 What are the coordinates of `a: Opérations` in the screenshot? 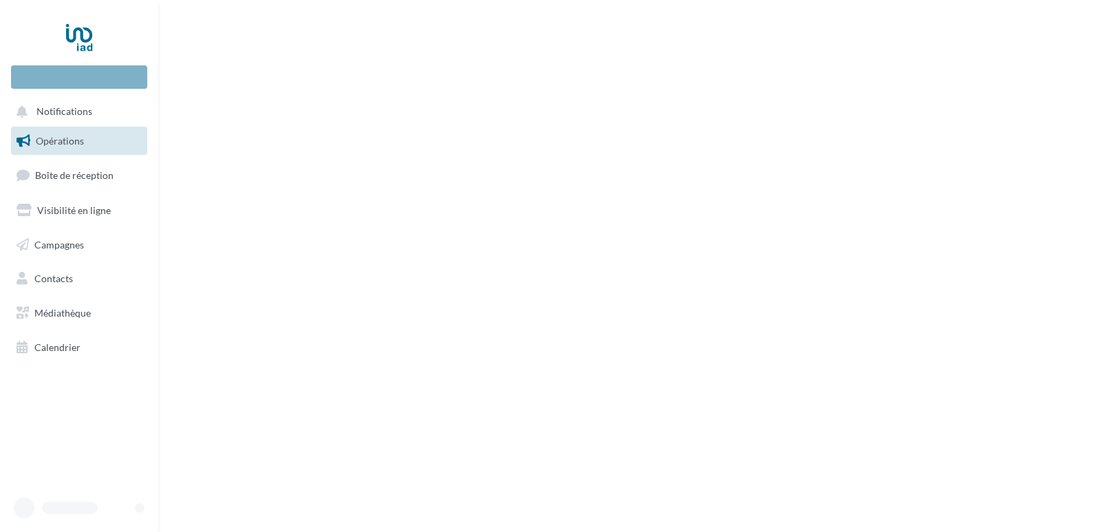 It's located at (79, 141).